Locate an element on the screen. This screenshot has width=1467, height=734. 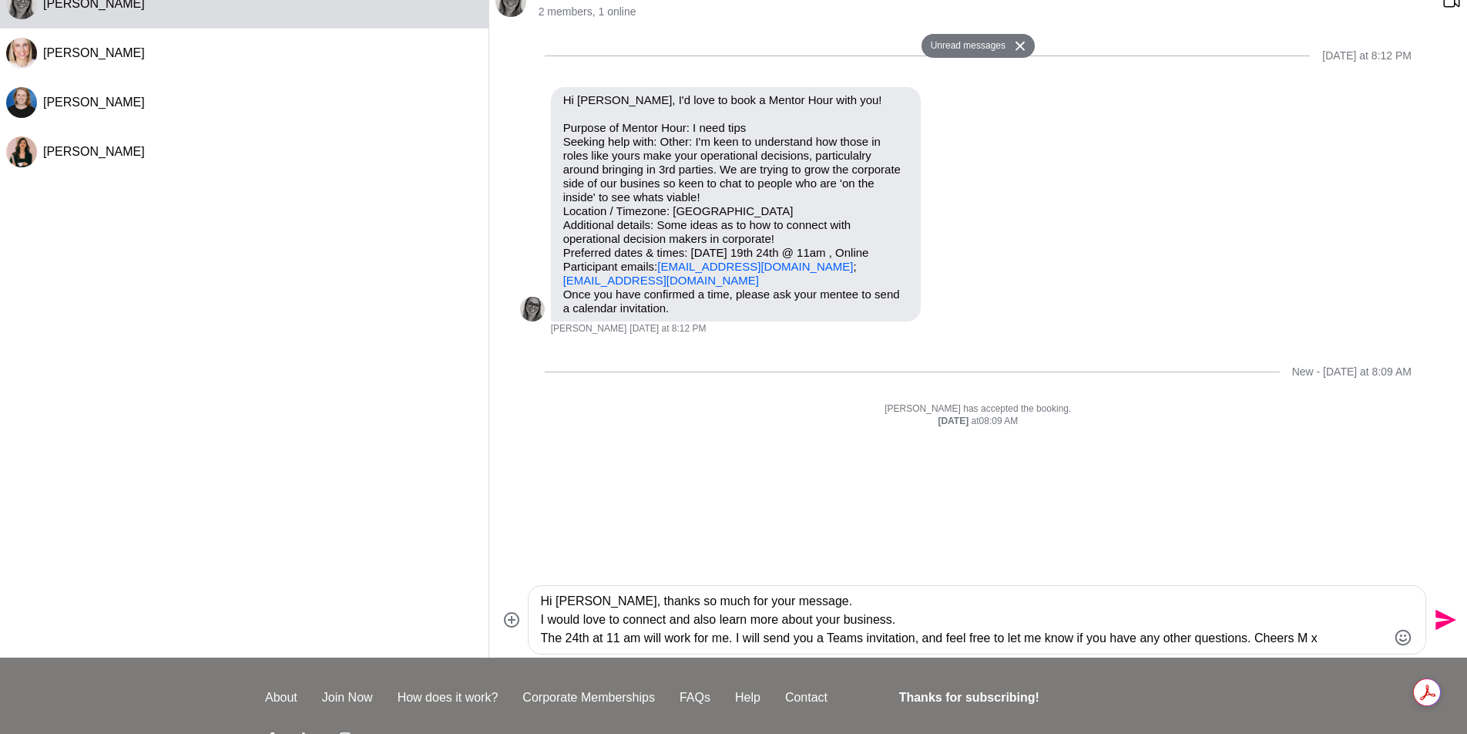
textarea: Type your message is located at coordinates (964, 619).